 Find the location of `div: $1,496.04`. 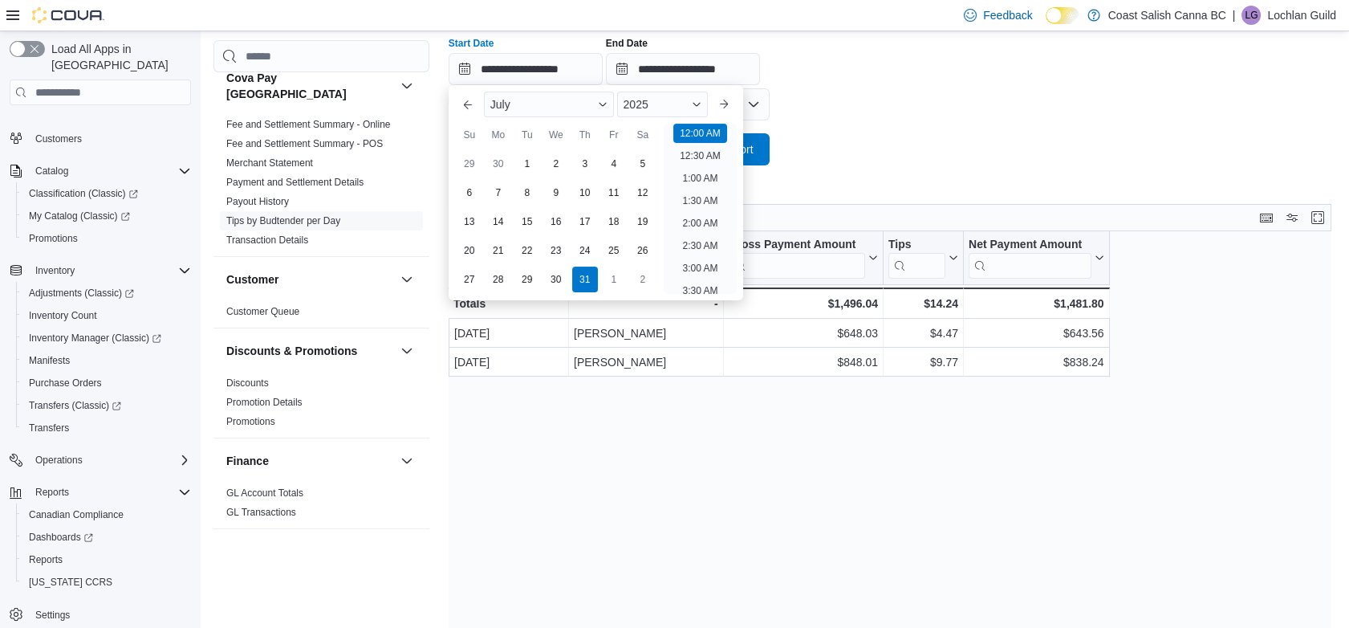

div: $1,496.04 is located at coordinates (803, 303).